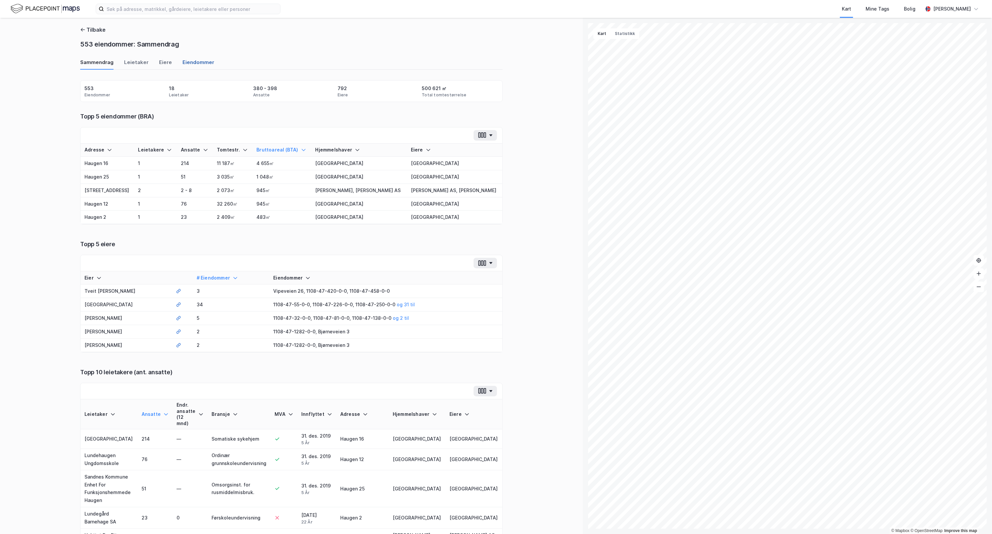 This screenshot has width=992, height=534. Describe the element at coordinates (130, 44) in the screenshot. I see `div: 553 eiendommer: Sammendrag` at that location.